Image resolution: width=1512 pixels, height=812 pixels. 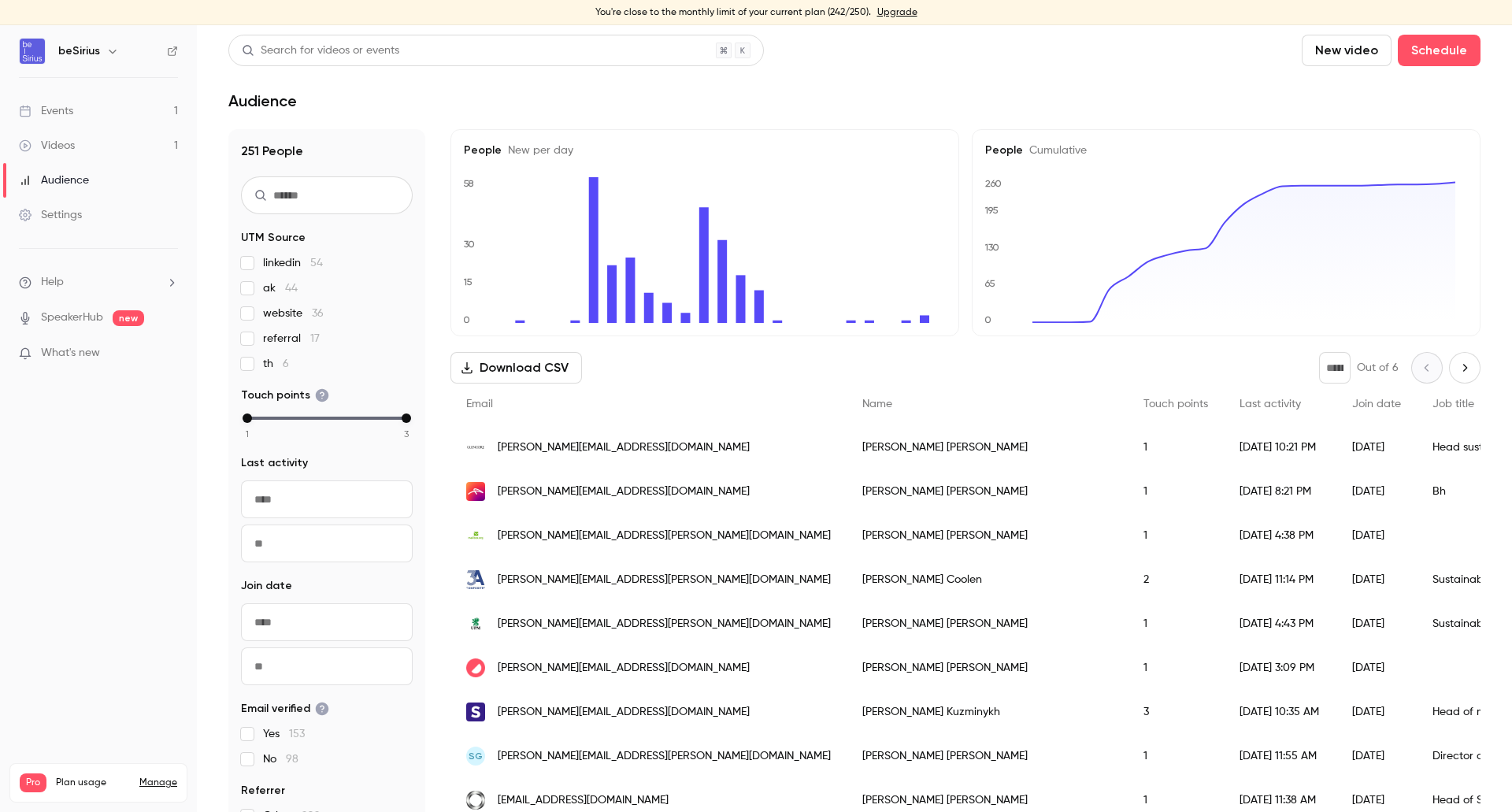 I want to click on span: Plan usage, so click(x=93, y=782).